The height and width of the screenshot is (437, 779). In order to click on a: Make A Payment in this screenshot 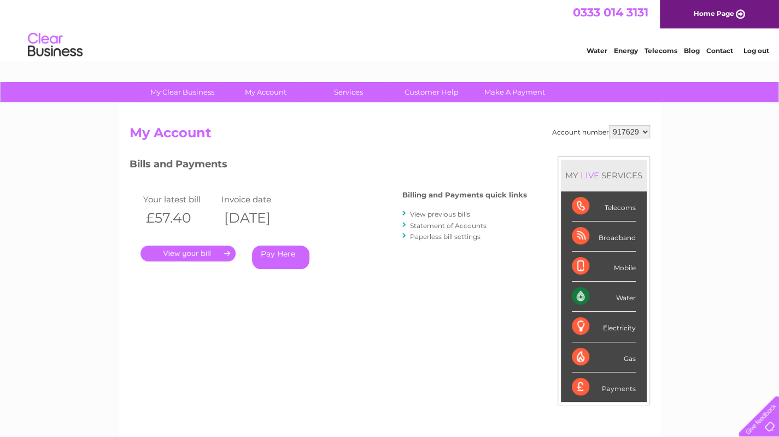, I will do `click(514, 92)`.